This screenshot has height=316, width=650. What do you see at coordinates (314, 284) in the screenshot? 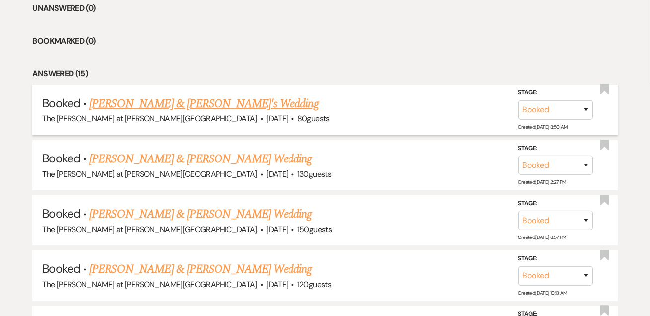
I see `span: 120 guests` at bounding box center [314, 284].